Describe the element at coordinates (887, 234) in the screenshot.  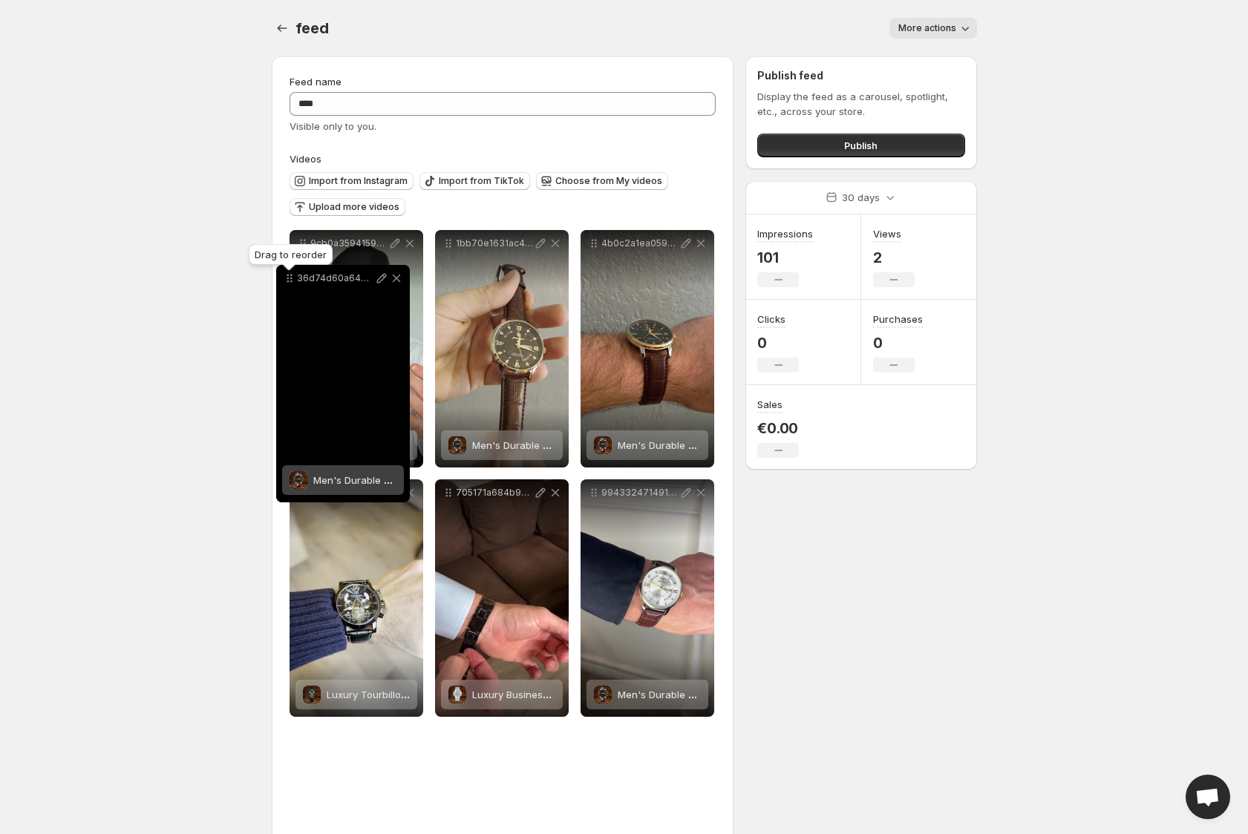
I see `h3: Views` at that location.